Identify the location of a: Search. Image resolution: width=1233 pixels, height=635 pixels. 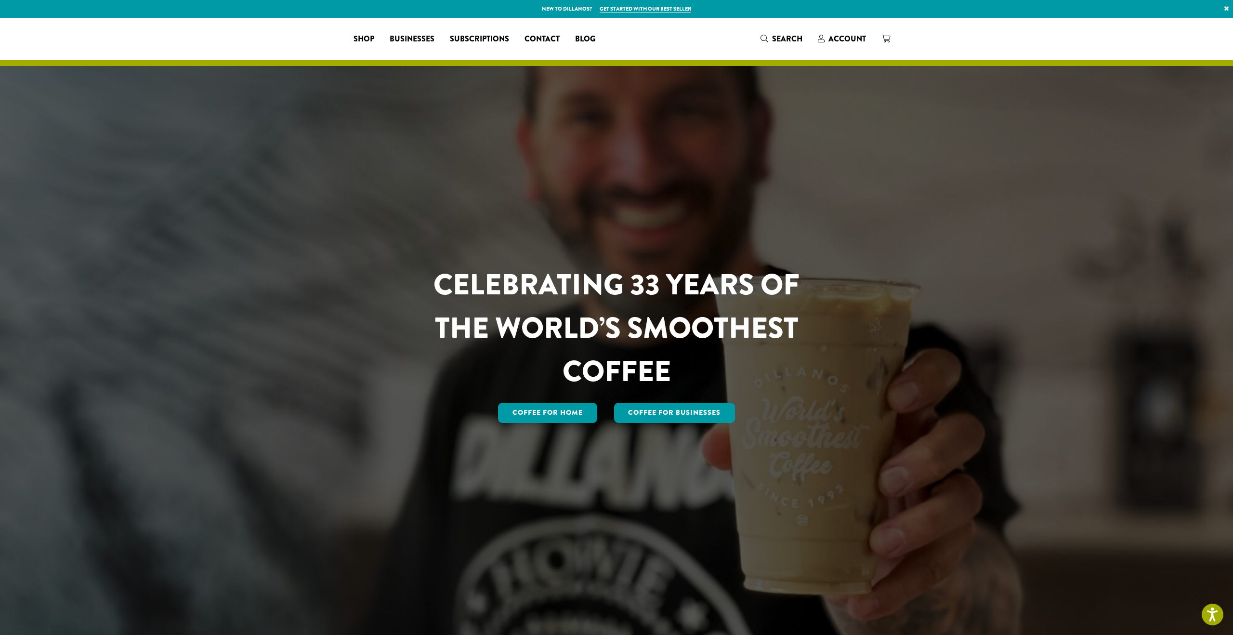
(781, 39).